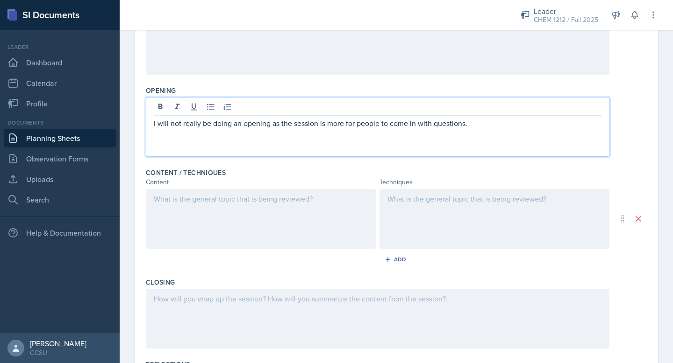  What do you see at coordinates (60, 123) in the screenshot?
I see `div: Documents` at bounding box center [60, 123].